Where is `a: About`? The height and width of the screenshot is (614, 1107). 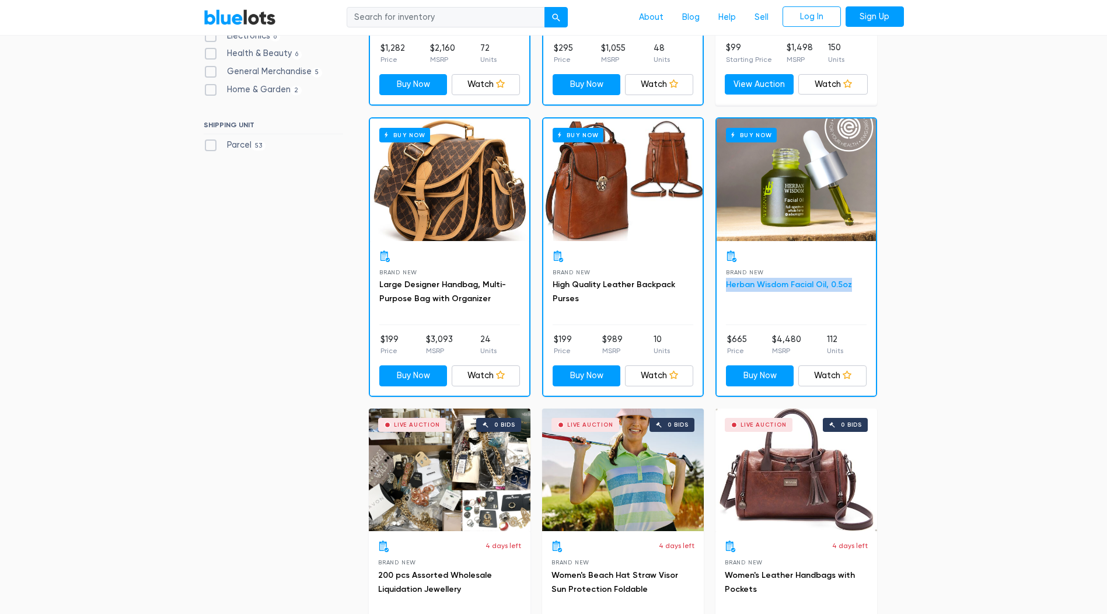
a: About is located at coordinates (651, 18).